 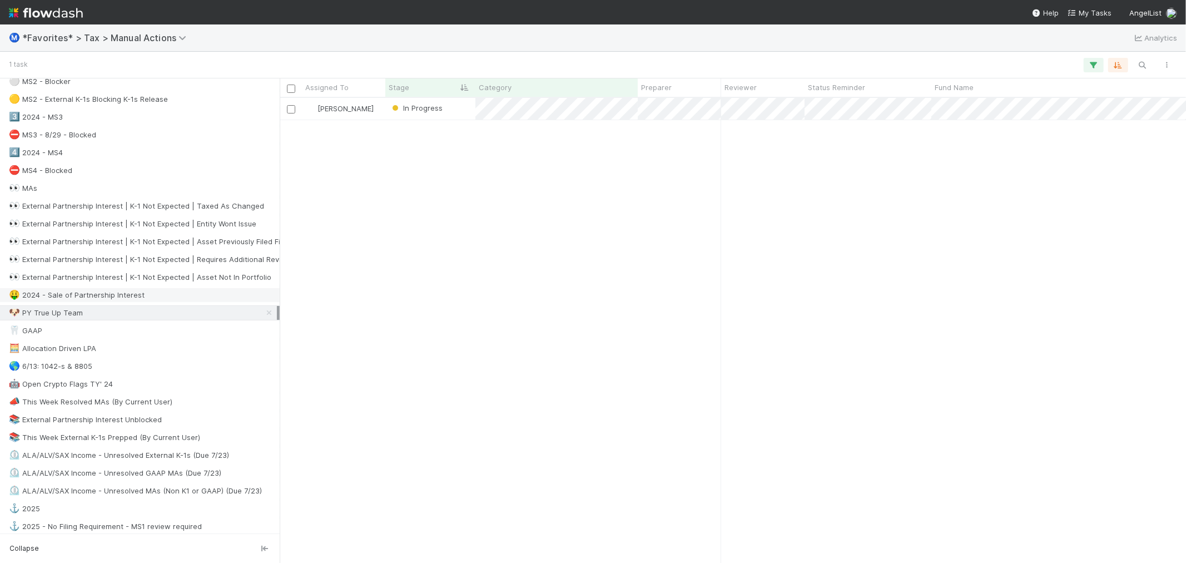 What do you see at coordinates (119, 455) in the screenshot?
I see `div: ALA/ALV/SAX Income - Unresolved External K-1s (Due 7/23)` at bounding box center [119, 455].